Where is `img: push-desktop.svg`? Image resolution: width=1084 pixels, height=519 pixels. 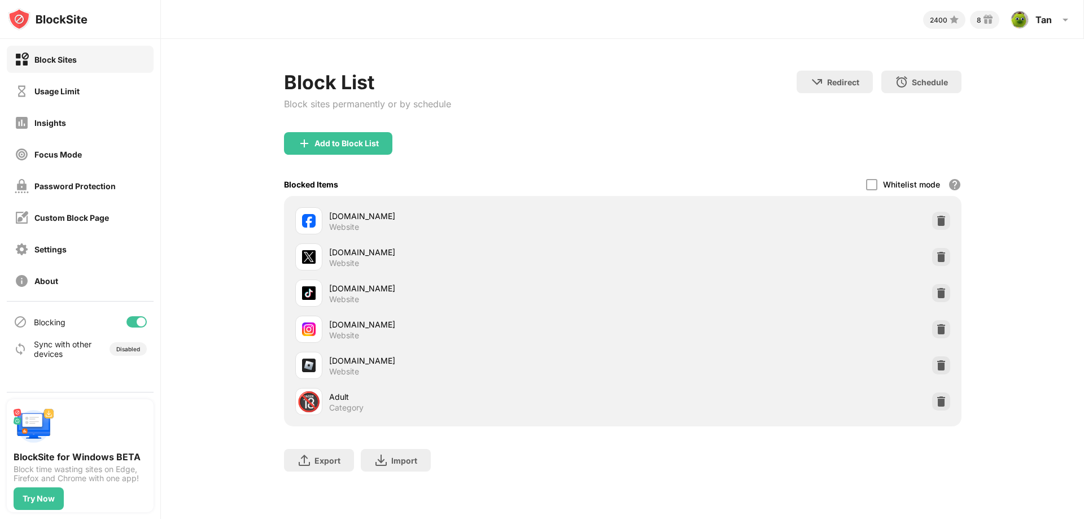 img: push-desktop.svg is located at coordinates (34, 426).